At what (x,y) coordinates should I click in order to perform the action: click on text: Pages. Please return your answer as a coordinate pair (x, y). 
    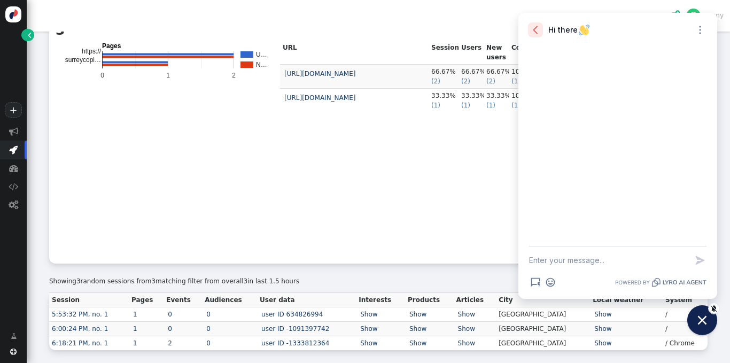
    Looking at the image, I should click on (112, 46).